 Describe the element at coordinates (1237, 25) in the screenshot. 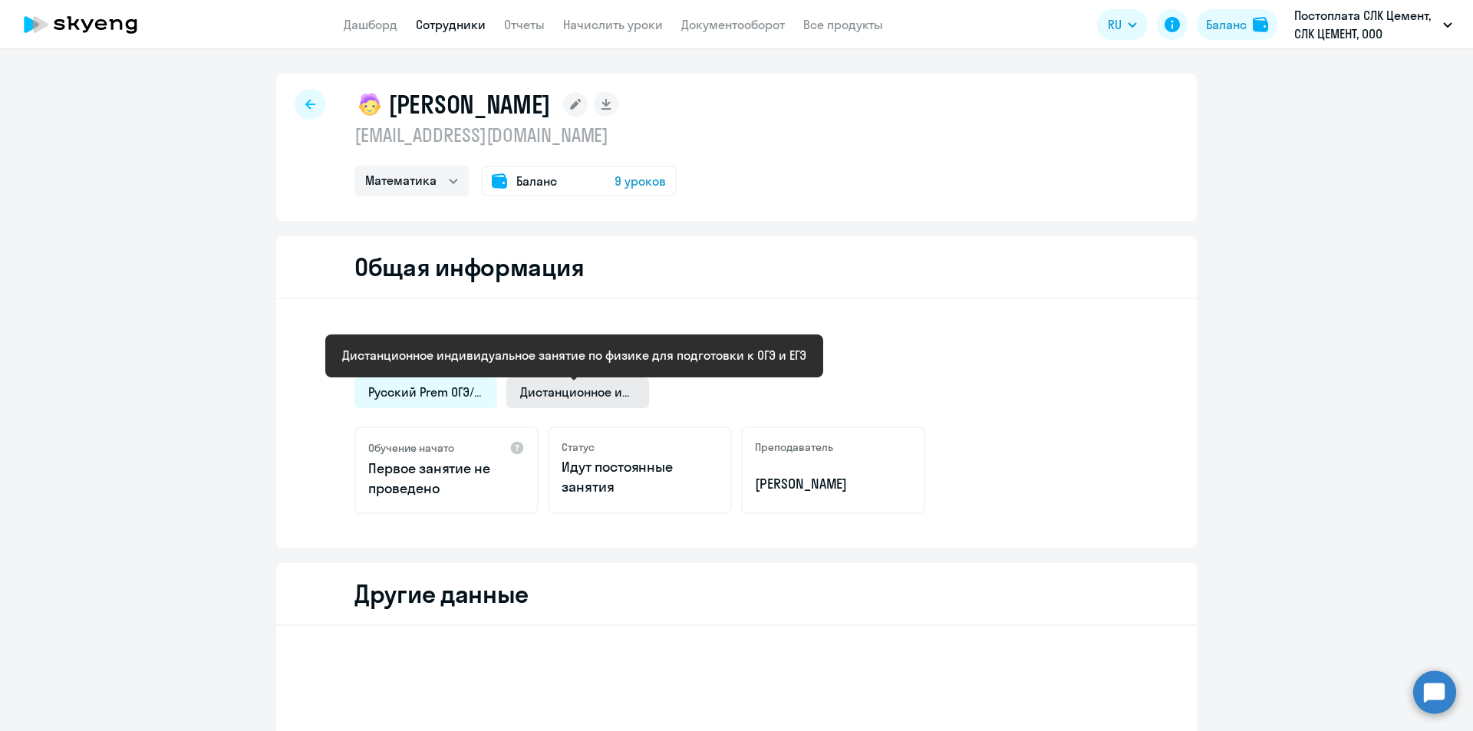

I see `a: Балансbalance` at that location.